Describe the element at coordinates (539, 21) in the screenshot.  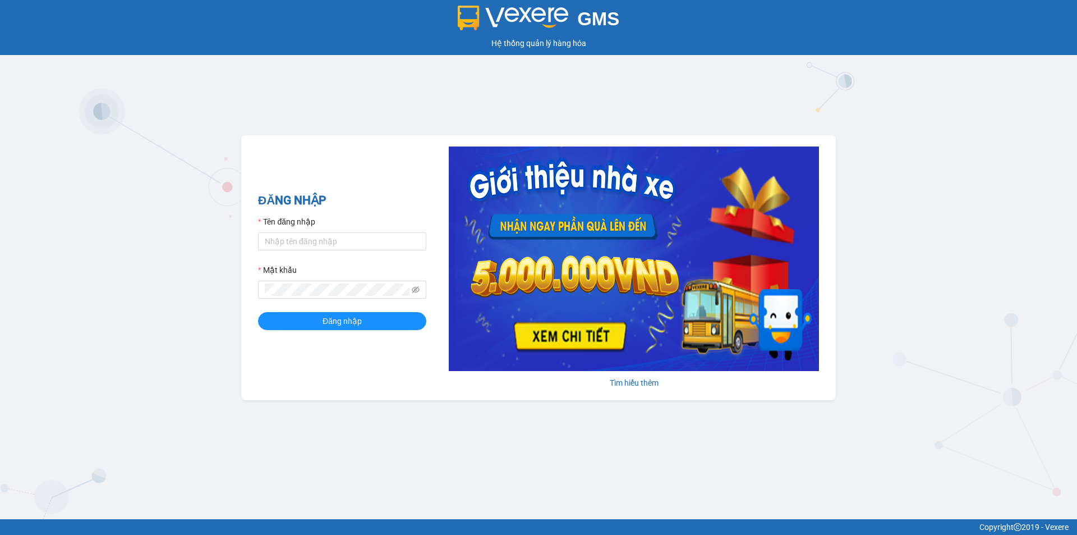
I see `a: GMS` at that location.